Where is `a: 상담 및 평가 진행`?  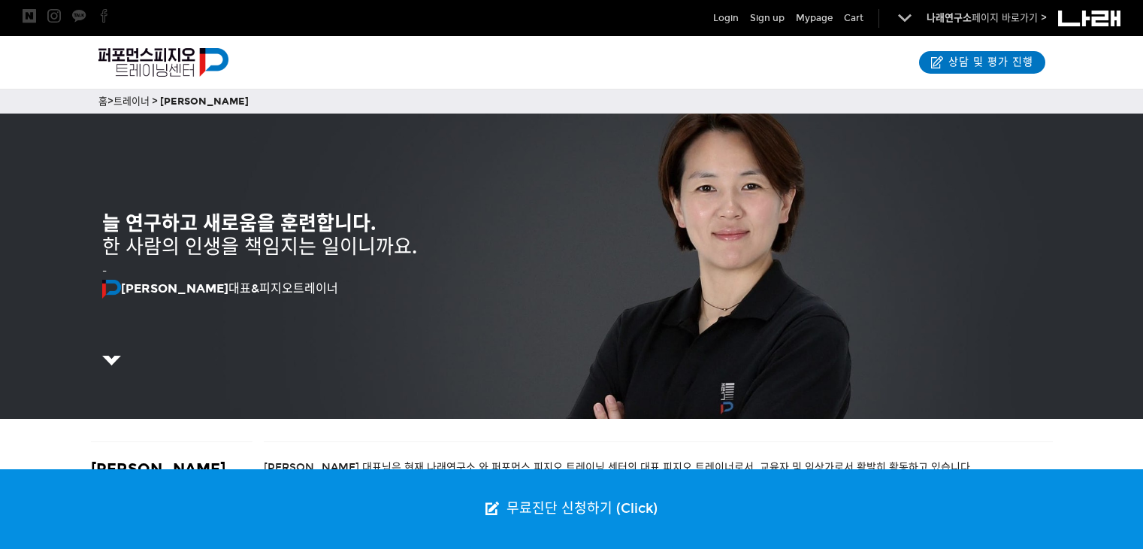 a: 상담 및 평가 진행 is located at coordinates (982, 62).